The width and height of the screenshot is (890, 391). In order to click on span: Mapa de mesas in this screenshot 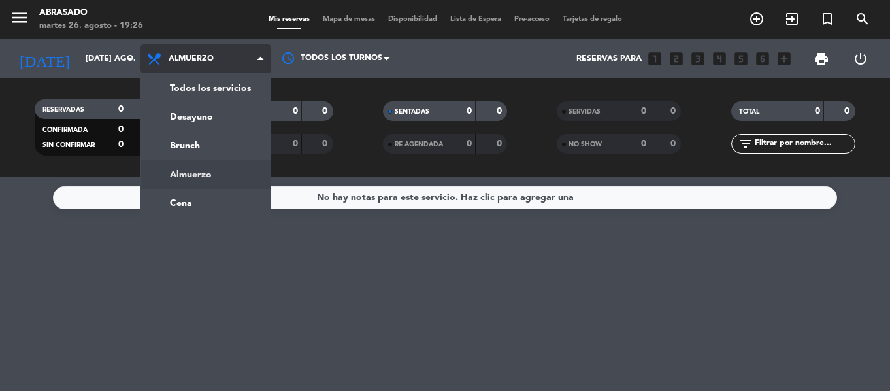, I will do `click(349, 19)`.